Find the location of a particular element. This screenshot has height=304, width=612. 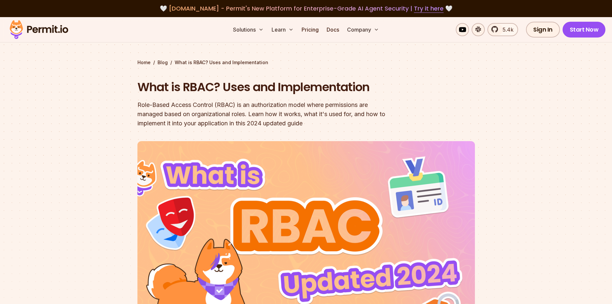

a: Start Now is located at coordinates (584, 30).